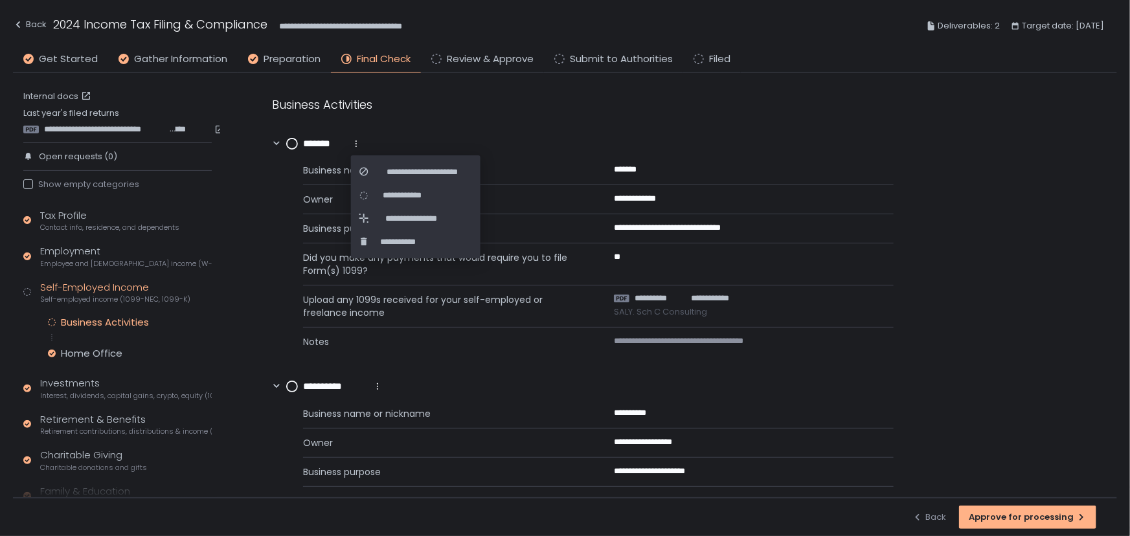  Describe the element at coordinates (126, 425) in the screenshot. I see `div: Retirement & Benefits` at that location.